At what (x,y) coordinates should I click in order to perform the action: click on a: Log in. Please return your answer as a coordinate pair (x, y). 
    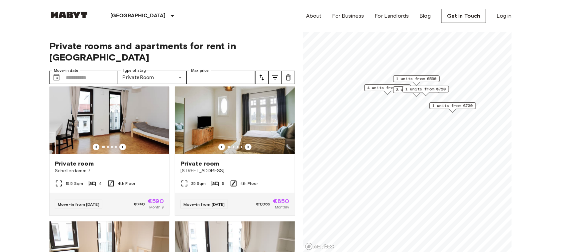
    Looking at the image, I should click on (504, 16).